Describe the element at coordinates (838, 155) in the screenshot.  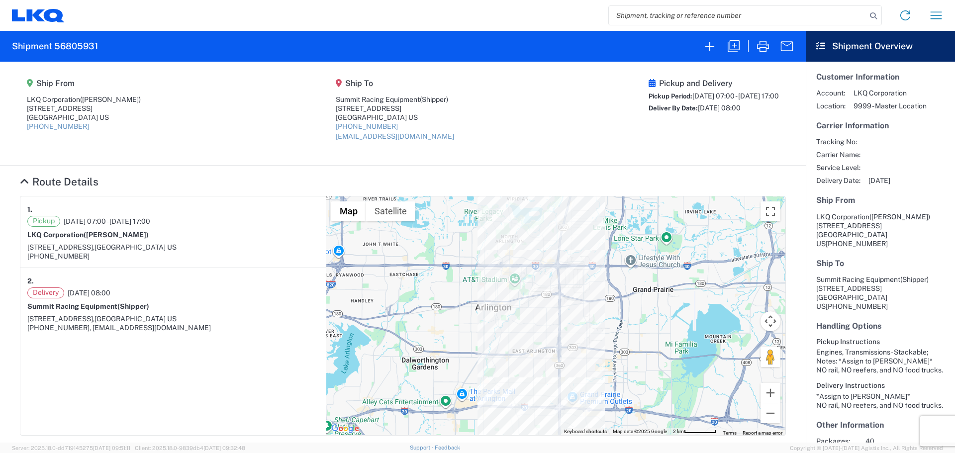
I see `span: Carrier Name:` at that location.